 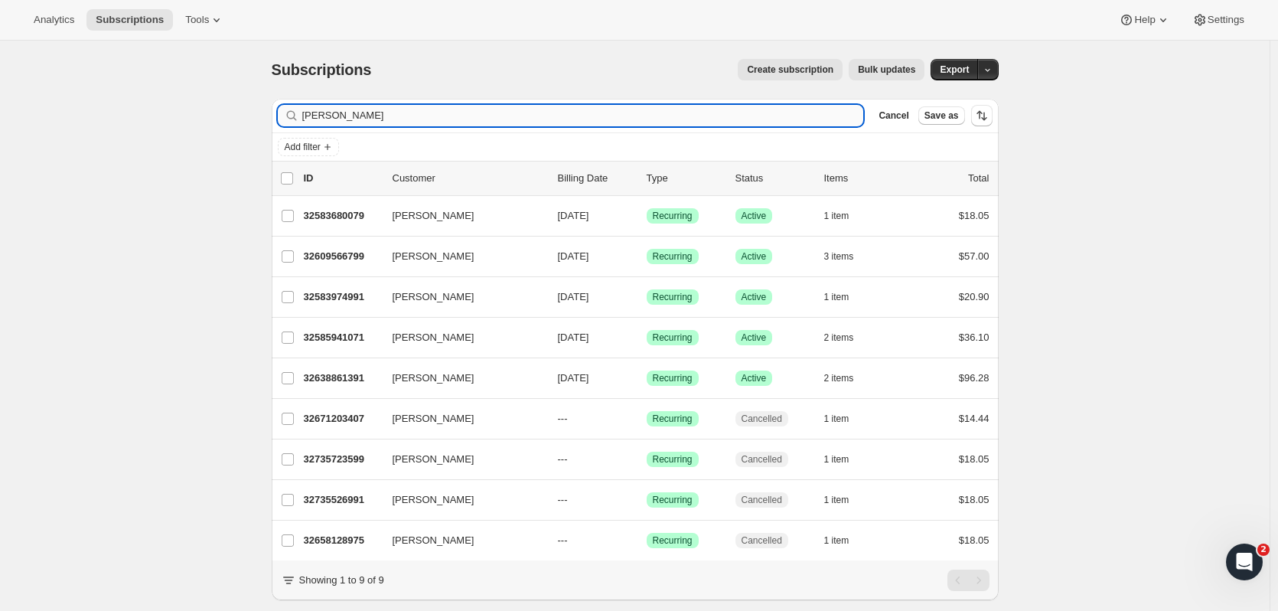 What do you see at coordinates (893, 116) in the screenshot?
I see `span: Cancel` at bounding box center [893, 116].